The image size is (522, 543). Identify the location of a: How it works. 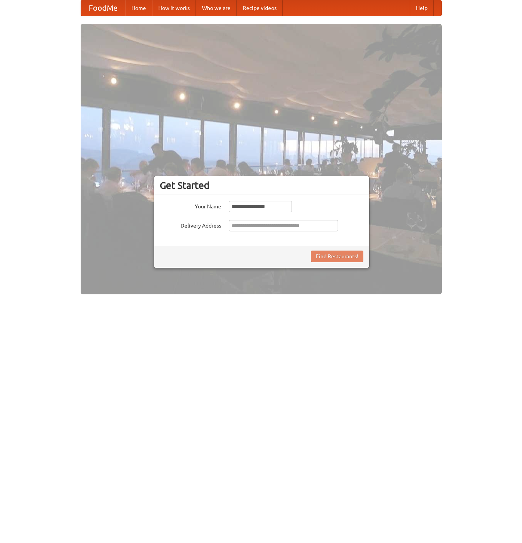
(174, 8).